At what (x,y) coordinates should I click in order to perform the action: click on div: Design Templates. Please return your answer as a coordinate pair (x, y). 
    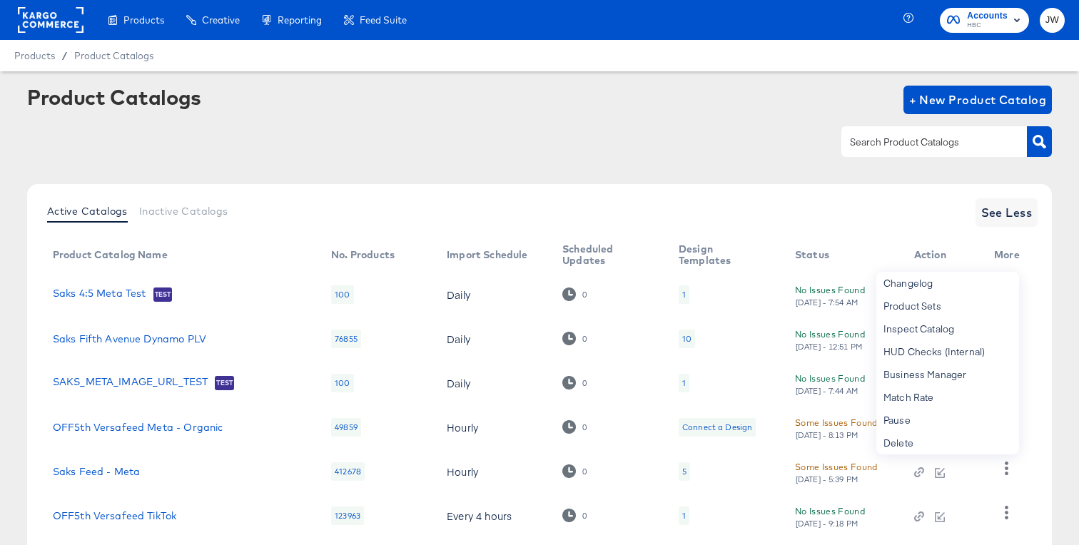
    Looking at the image, I should click on (722, 255).